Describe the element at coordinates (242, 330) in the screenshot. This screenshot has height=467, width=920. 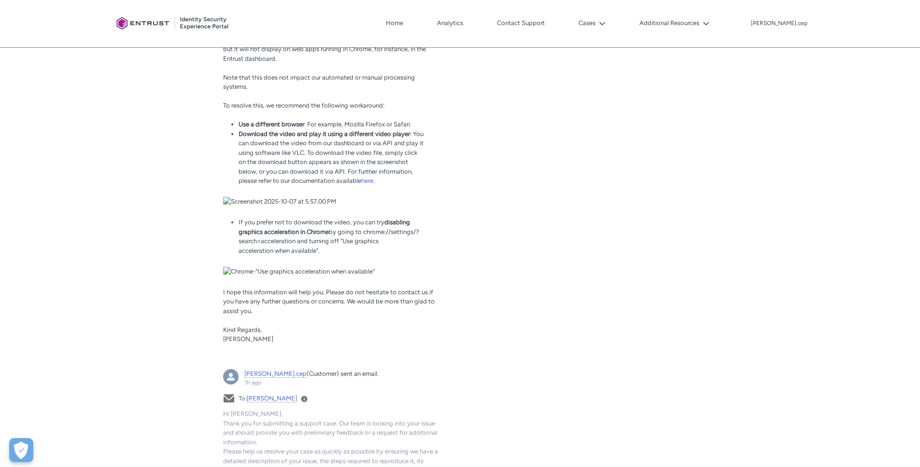
I see `span: Kind Regards,` at that location.